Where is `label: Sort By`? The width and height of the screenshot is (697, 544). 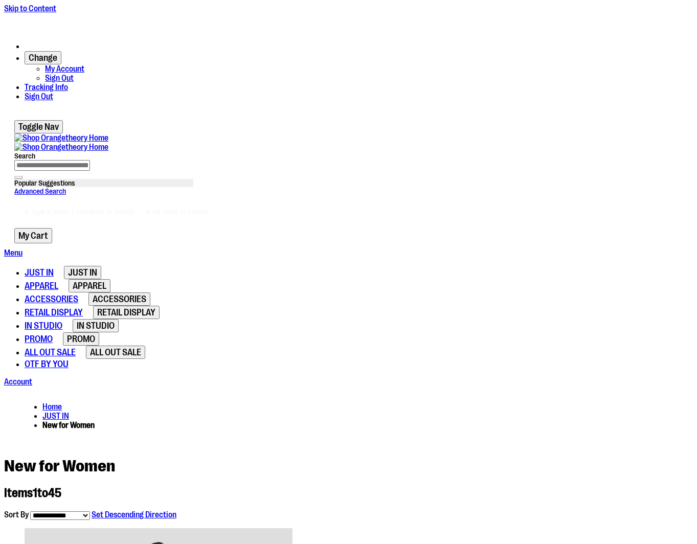
label: Sort By is located at coordinates (16, 515).